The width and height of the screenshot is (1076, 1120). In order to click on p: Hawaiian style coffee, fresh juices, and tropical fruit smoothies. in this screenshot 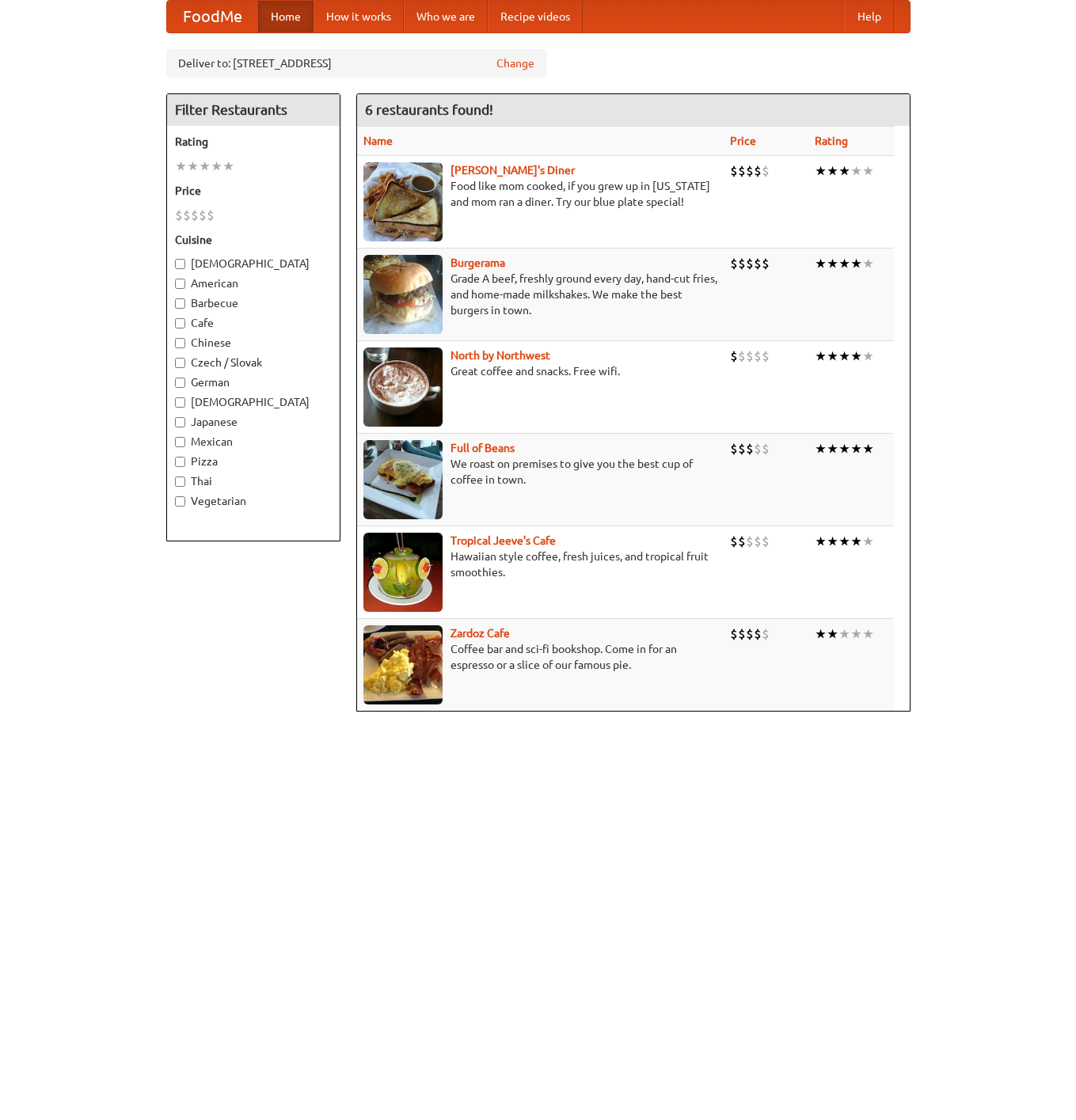, I will do `click(540, 565)`.